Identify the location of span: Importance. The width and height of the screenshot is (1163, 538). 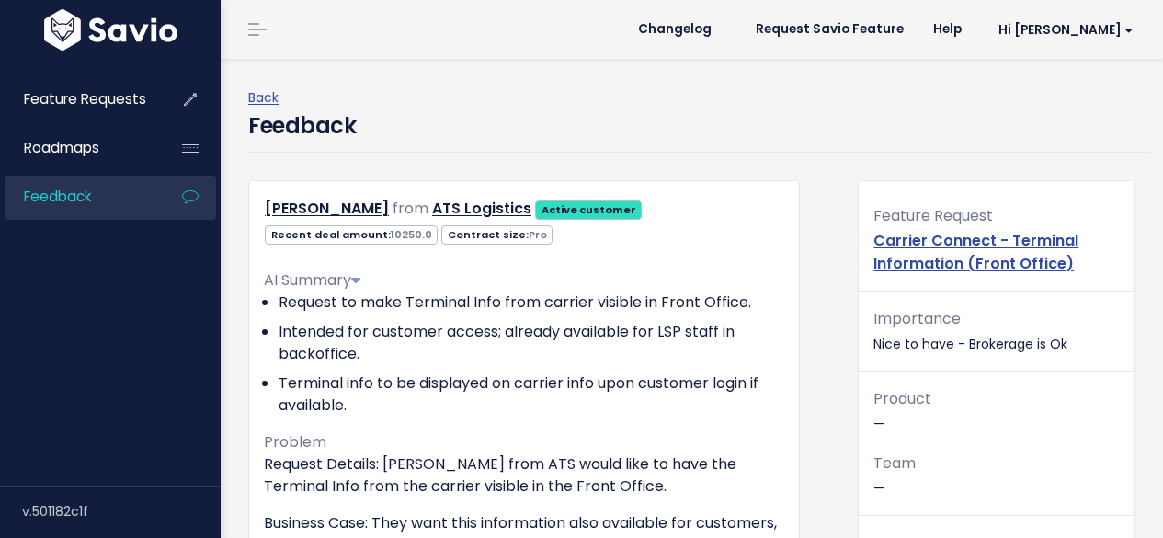
(917, 318).